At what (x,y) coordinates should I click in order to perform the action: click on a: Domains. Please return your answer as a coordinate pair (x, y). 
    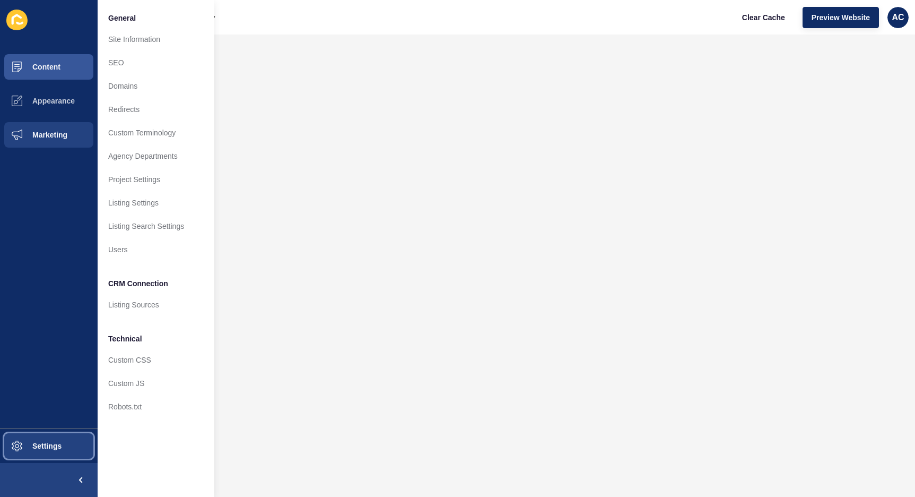
    Looking at the image, I should click on (156, 86).